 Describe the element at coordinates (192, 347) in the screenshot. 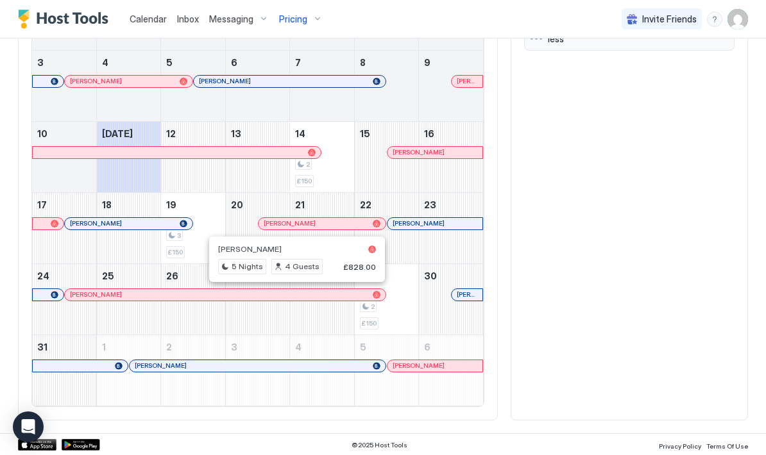

I see `a: September 2, 2025` at that location.